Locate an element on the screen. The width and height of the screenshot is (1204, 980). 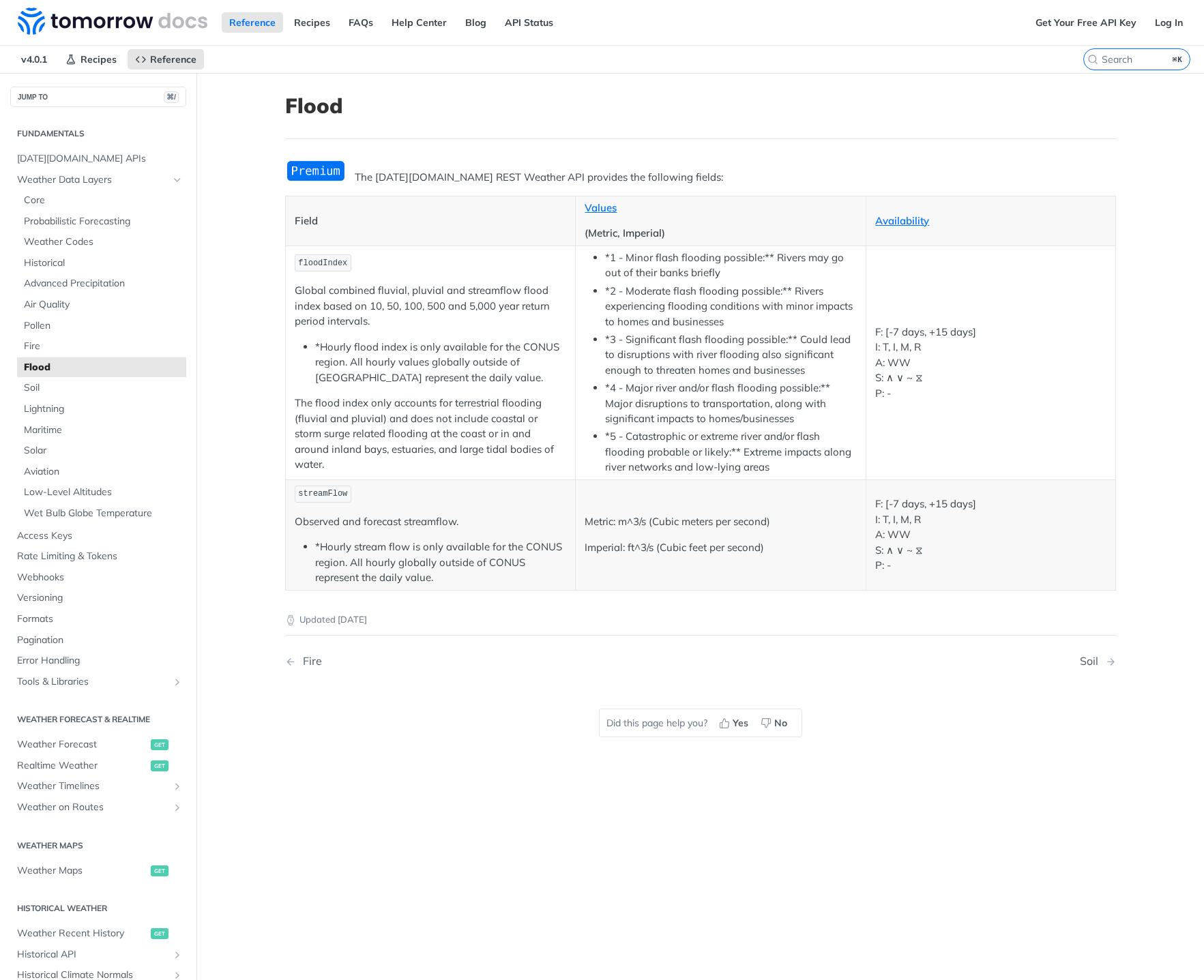
h2: Weather Forecast & realtime is located at coordinates (98, 719).